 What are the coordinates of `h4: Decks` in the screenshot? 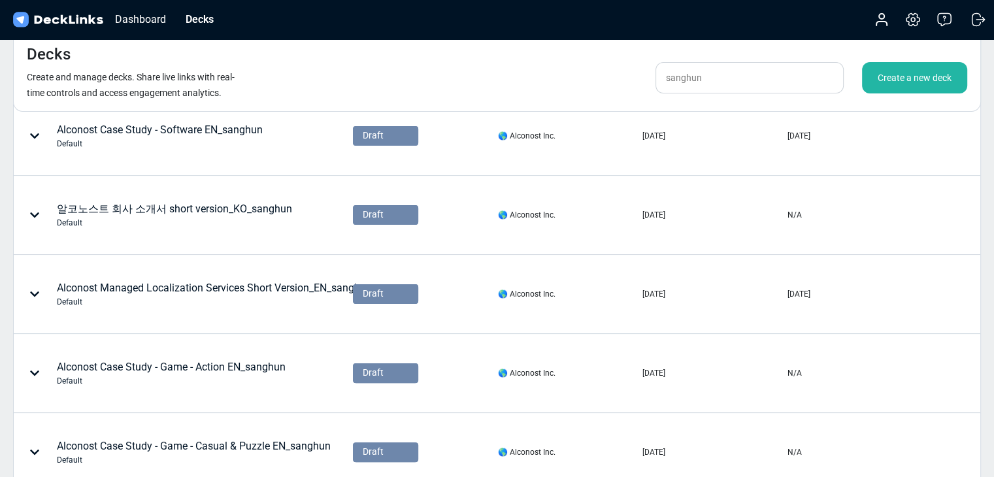 It's located at (48, 54).